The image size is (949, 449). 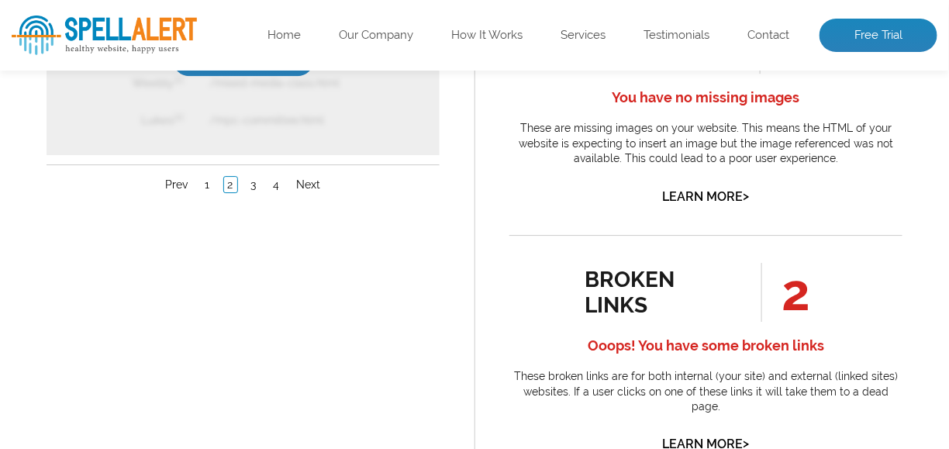 What do you see at coordinates (110, 163) in the screenshot?
I see `a: /uploads/1/3/2/7/13270299/357954-orig.jpg` at bounding box center [110, 163].